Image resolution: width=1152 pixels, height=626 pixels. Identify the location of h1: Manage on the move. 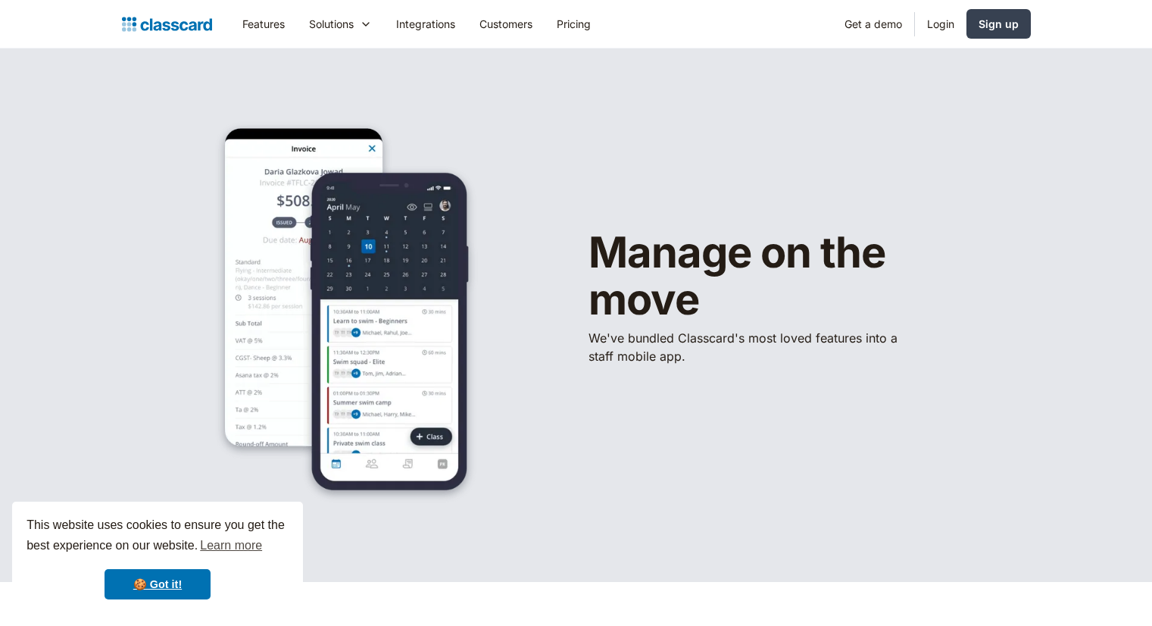
(786, 276).